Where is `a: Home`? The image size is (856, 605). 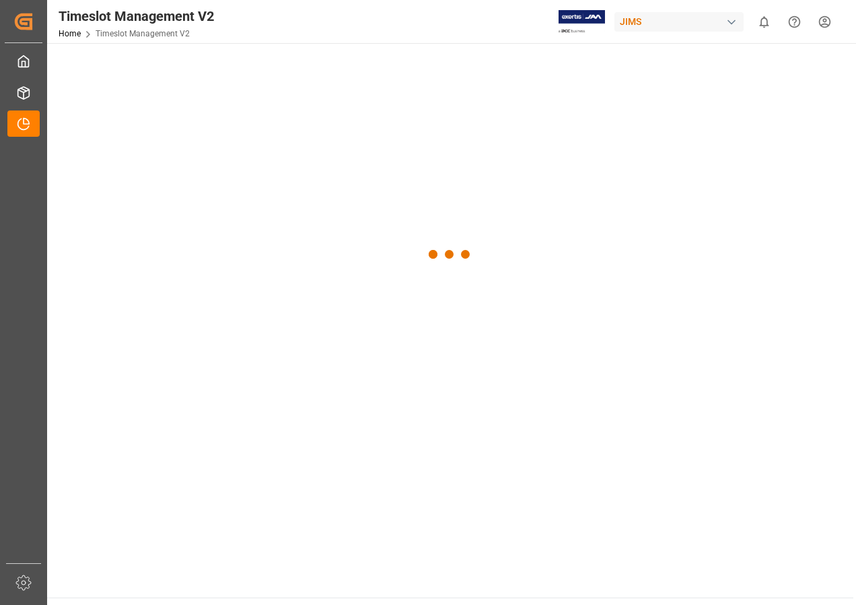
a: Home is located at coordinates (69, 34).